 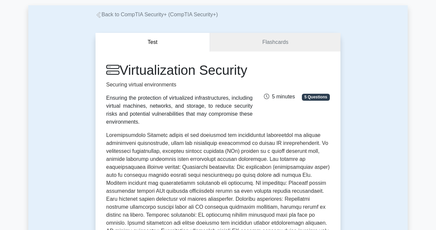 I want to click on span: 5 minutes, so click(x=279, y=96).